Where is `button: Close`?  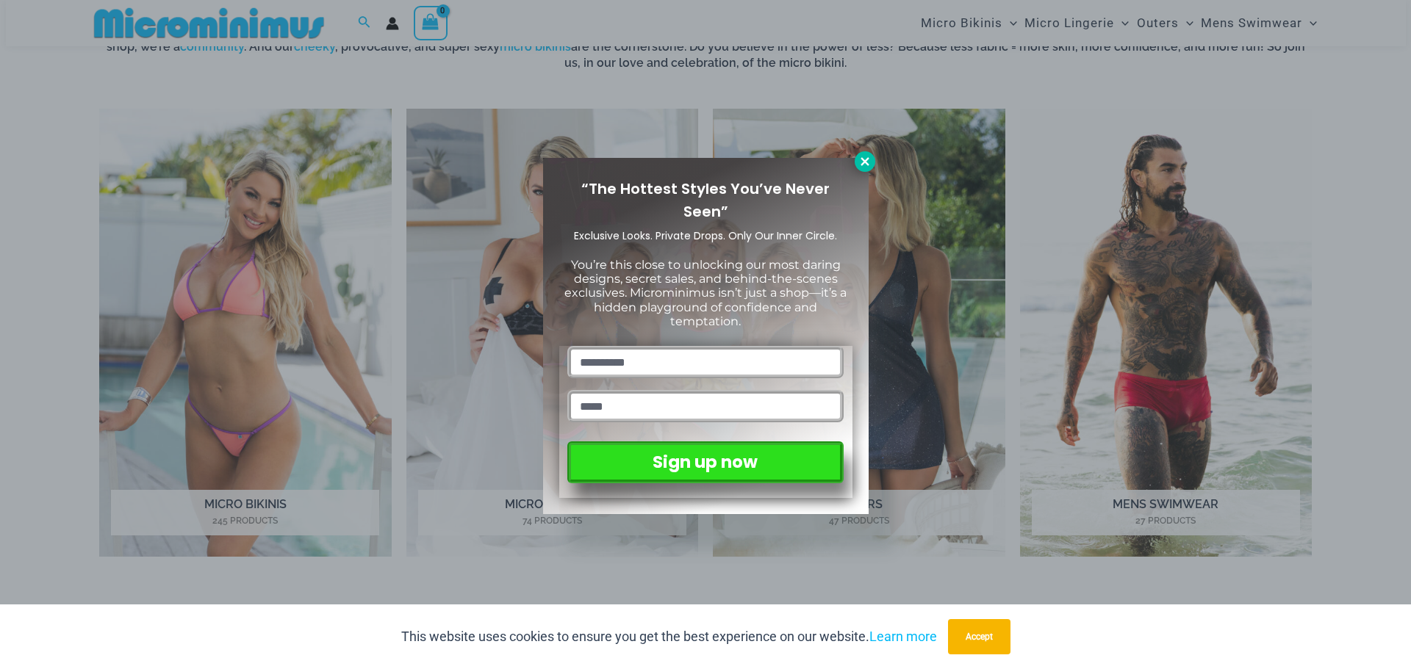
button: Close is located at coordinates (865, 162).